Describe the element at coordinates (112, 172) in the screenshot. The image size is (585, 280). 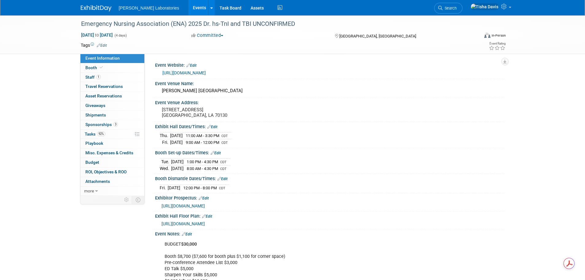
I see `a: ROI, Objectives & ROO` at that location.